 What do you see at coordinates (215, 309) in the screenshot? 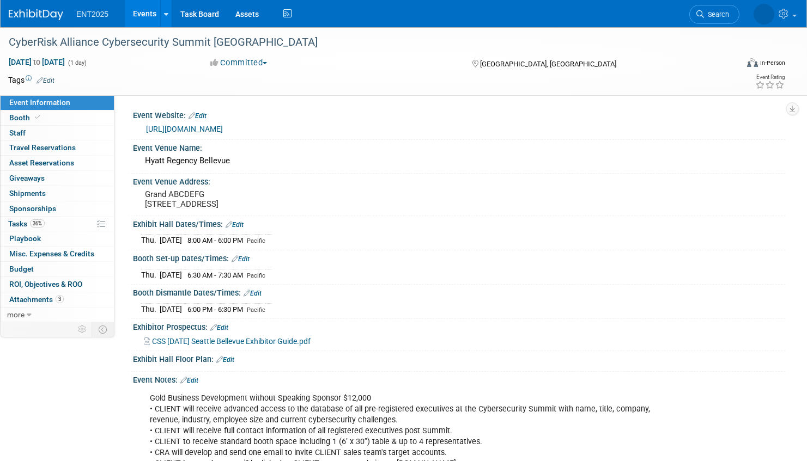
I see `span: 6:00 PM - 6:30 PM` at bounding box center [215, 309].